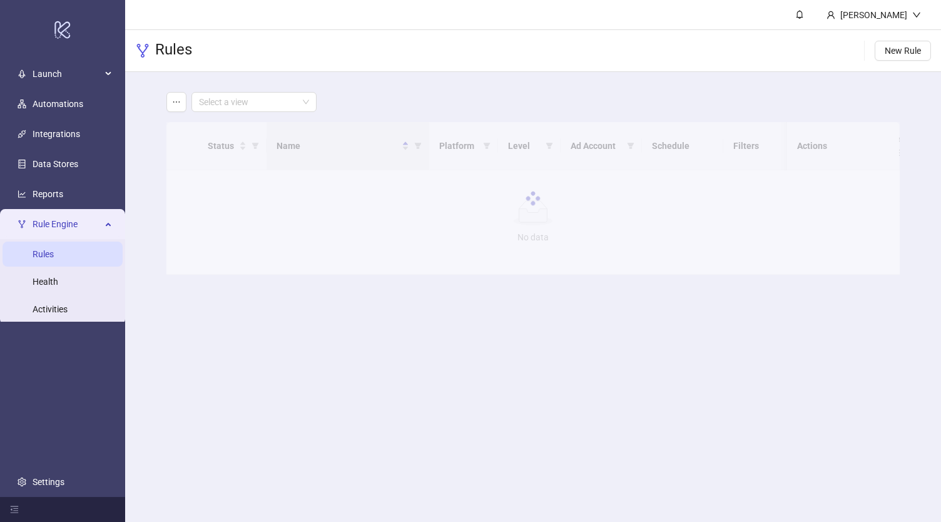 This screenshot has width=941, height=522. Describe the element at coordinates (176, 102) in the screenshot. I see `span: ellipsis` at that location.